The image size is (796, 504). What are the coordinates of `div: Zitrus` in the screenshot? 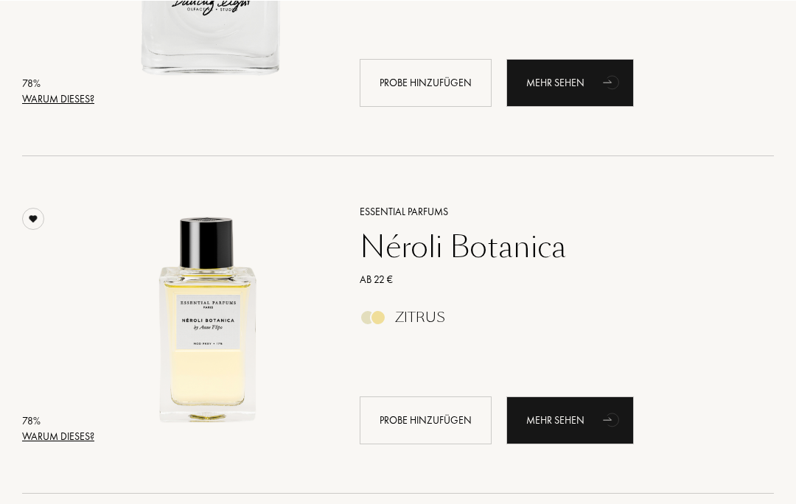 It's located at (420, 317).